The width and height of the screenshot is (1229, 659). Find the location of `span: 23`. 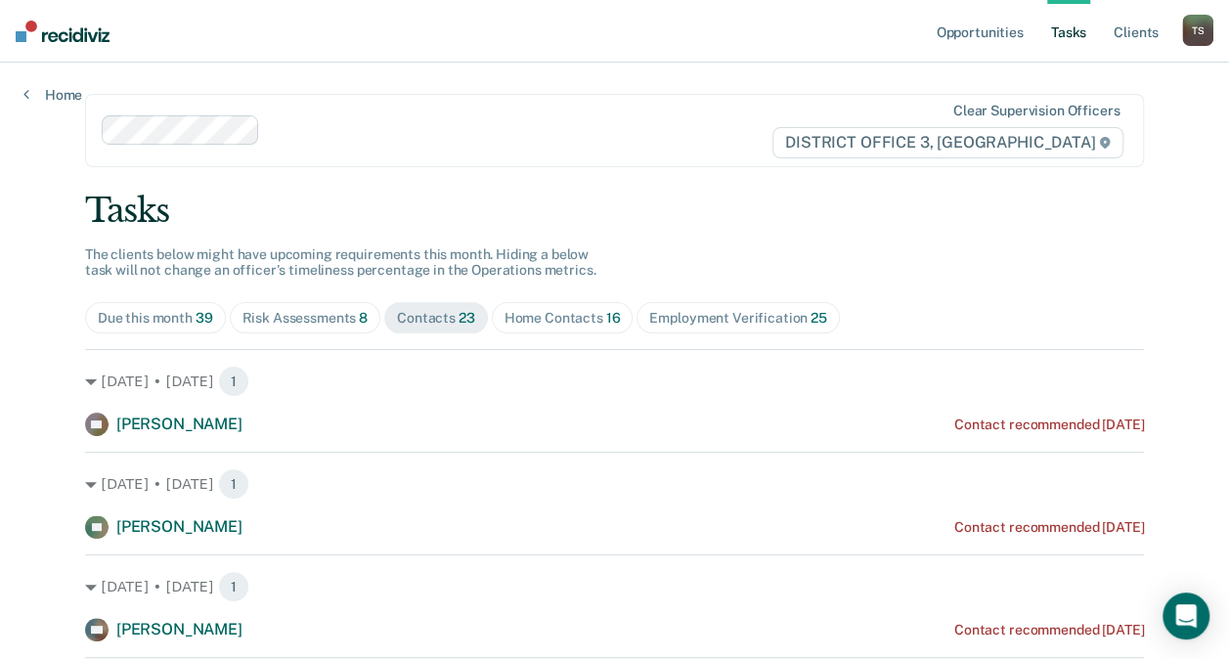

span: 23 is located at coordinates (467, 318).